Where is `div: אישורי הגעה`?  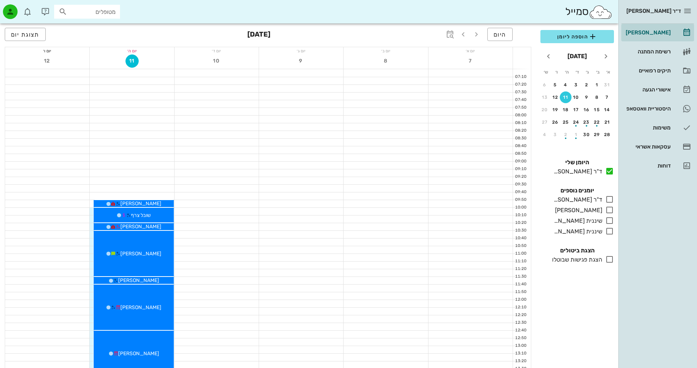 div: אישורי הגעה is located at coordinates (647, 90).